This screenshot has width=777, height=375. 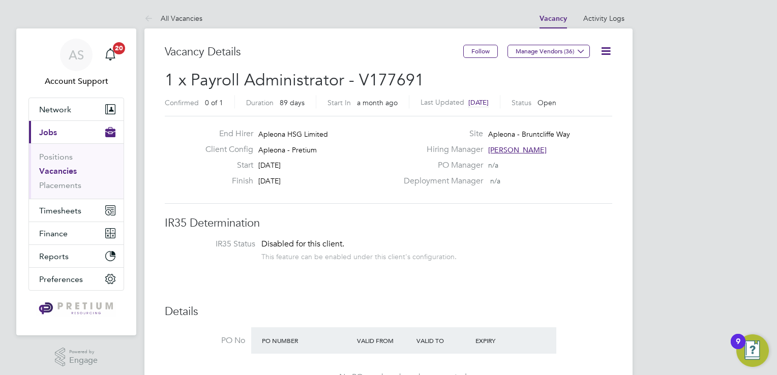 I want to click on span: Timesheets, so click(x=60, y=211).